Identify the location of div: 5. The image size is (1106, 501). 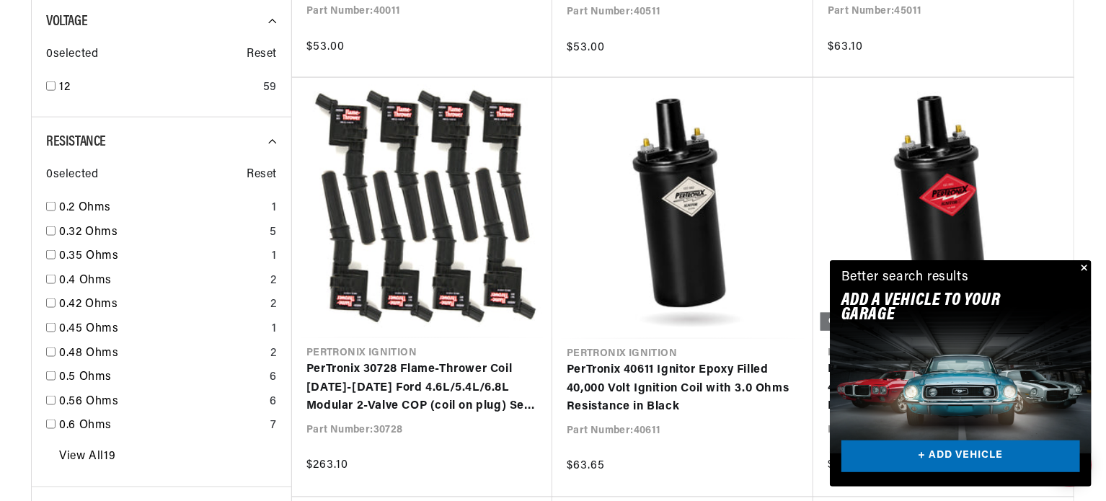
(273, 233).